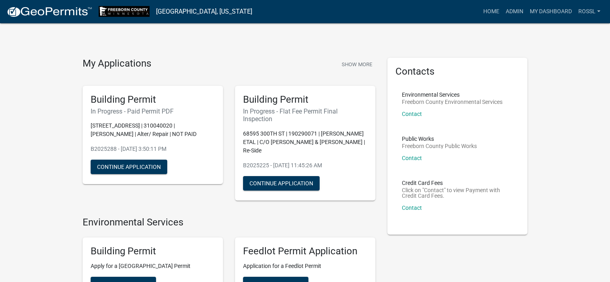  What do you see at coordinates (439, 139) in the screenshot?
I see `p: Public Works` at bounding box center [439, 139].